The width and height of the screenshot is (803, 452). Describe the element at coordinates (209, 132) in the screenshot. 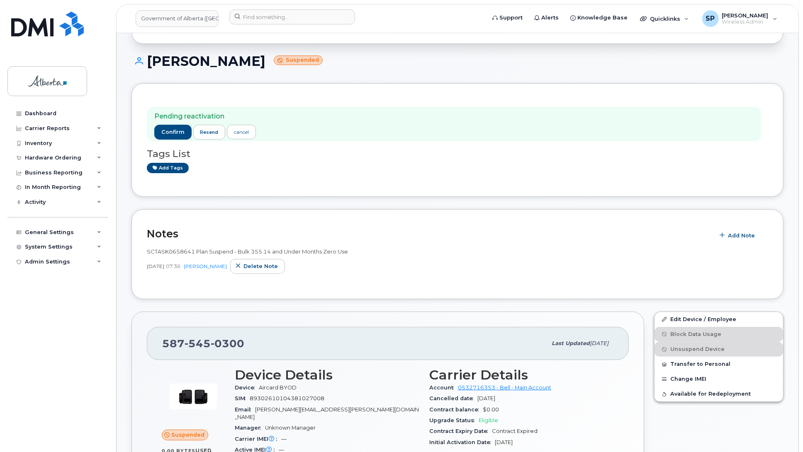

I see `span: resend` at that location.